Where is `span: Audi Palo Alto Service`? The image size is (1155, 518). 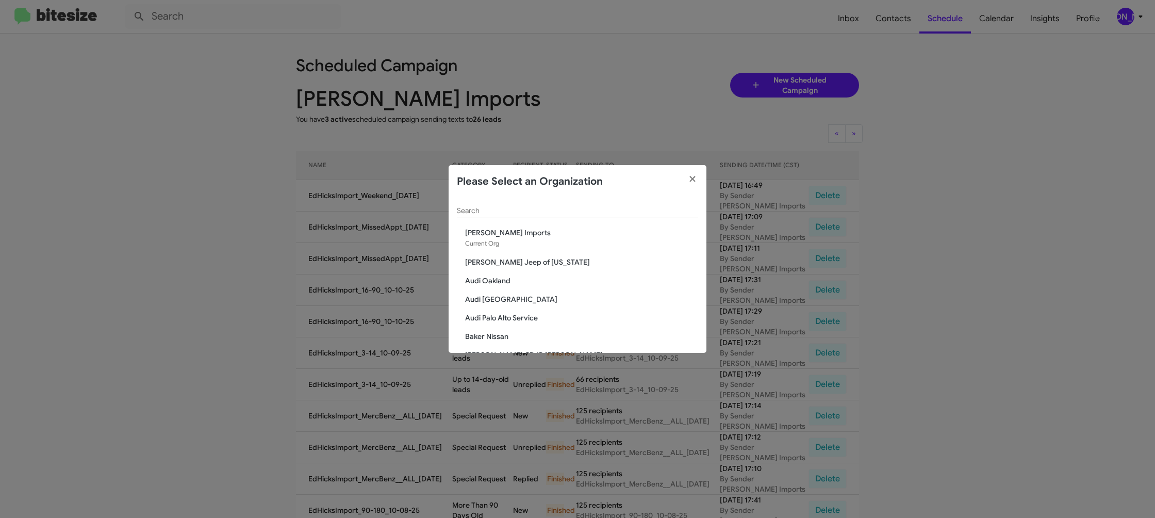
span: Audi Palo Alto Service is located at coordinates (582, 318).